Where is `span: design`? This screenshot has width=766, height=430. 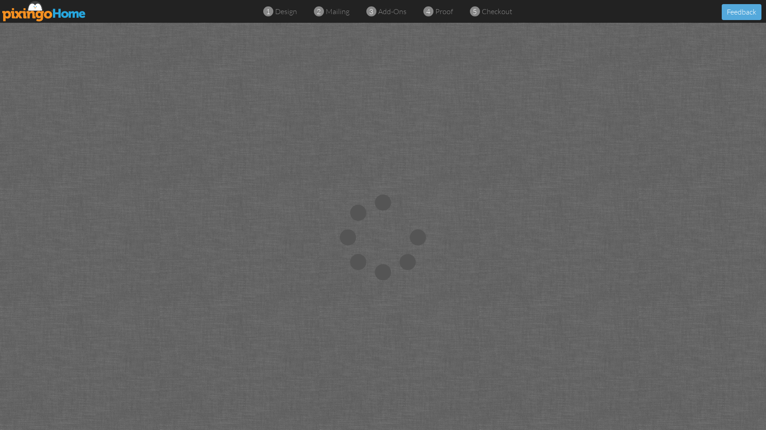 span: design is located at coordinates (286, 11).